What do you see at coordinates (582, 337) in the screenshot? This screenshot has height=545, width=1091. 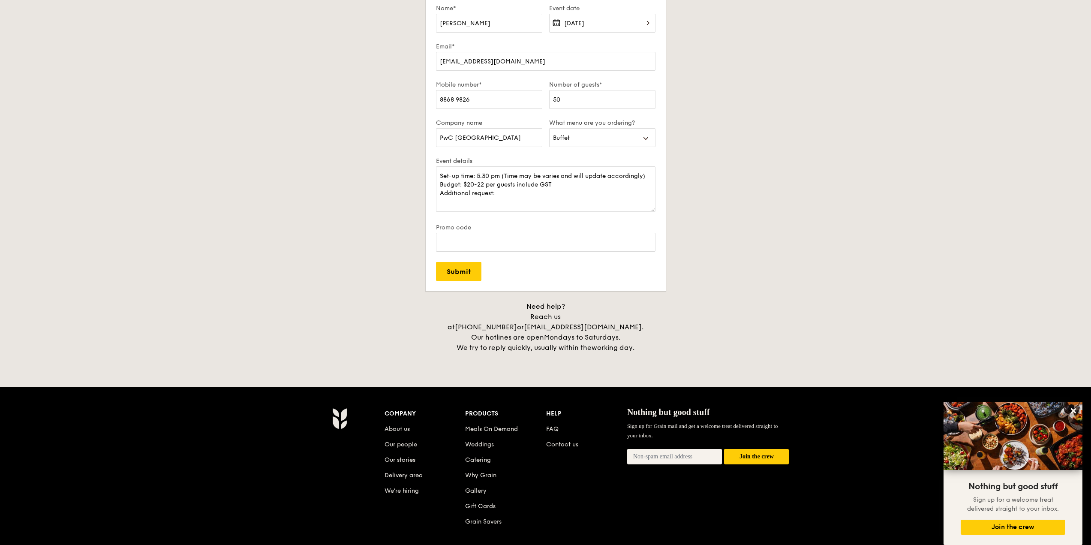 I see `span: Mondays to Saturdays.` at bounding box center [582, 337].